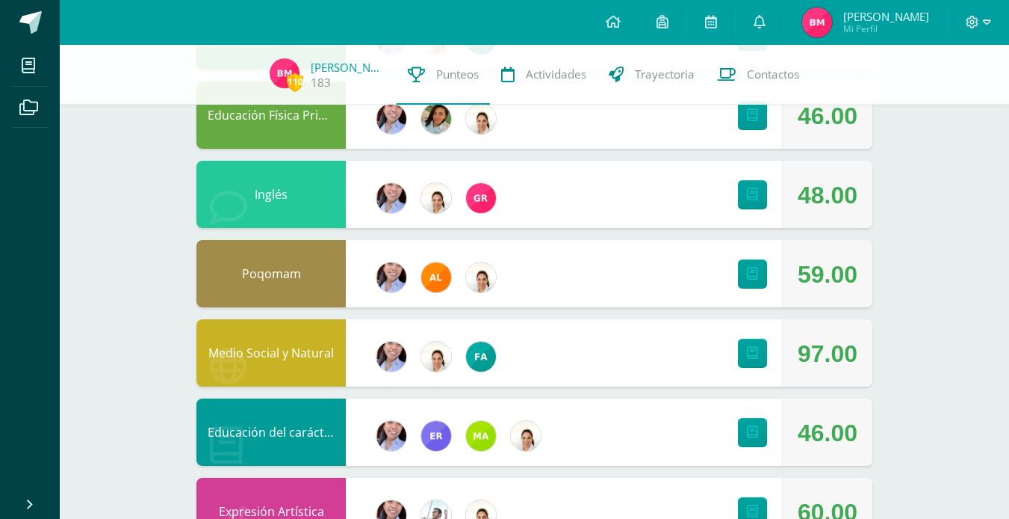 This screenshot has height=519, width=1009. Describe the element at coordinates (321, 82) in the screenshot. I see `a: 183` at that location.